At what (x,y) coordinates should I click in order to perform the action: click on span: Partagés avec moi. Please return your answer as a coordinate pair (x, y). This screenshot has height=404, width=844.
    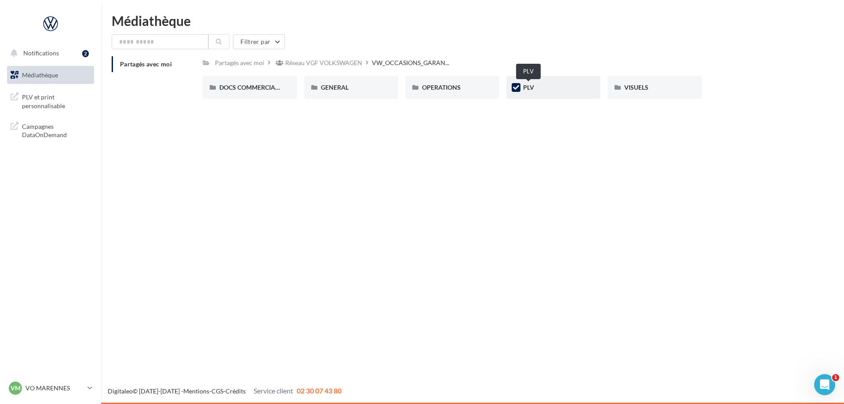
    Looking at the image, I should click on (146, 64).